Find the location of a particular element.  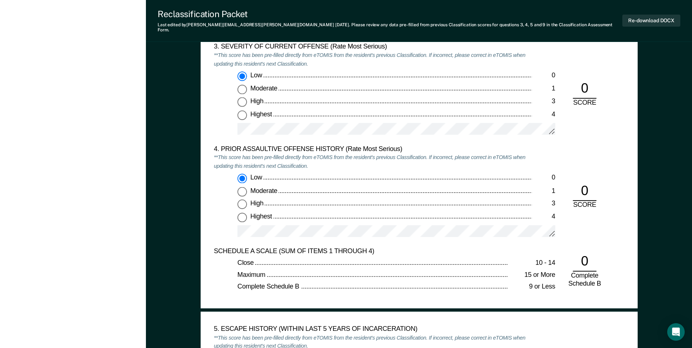

div: 10 - 14 is located at coordinates (532, 264).